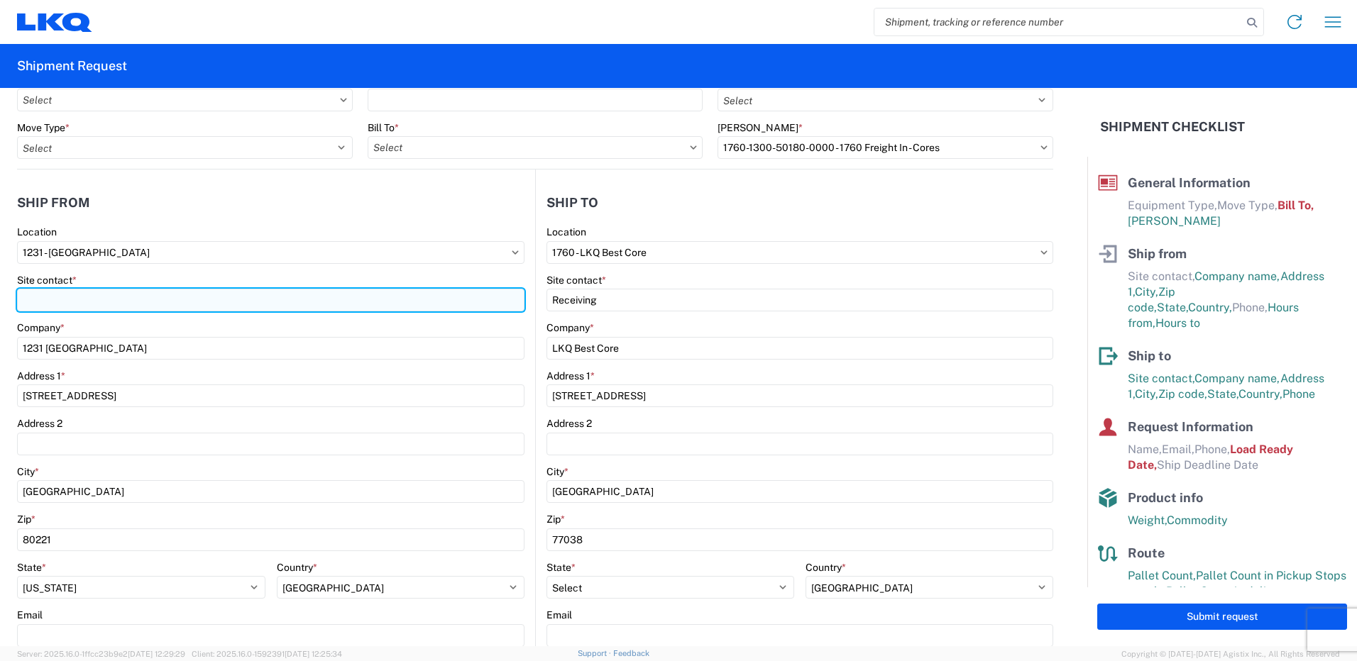 This screenshot has width=1357, height=661. What do you see at coordinates (383, 128) in the screenshot?
I see `label: Bill To` at bounding box center [383, 128].